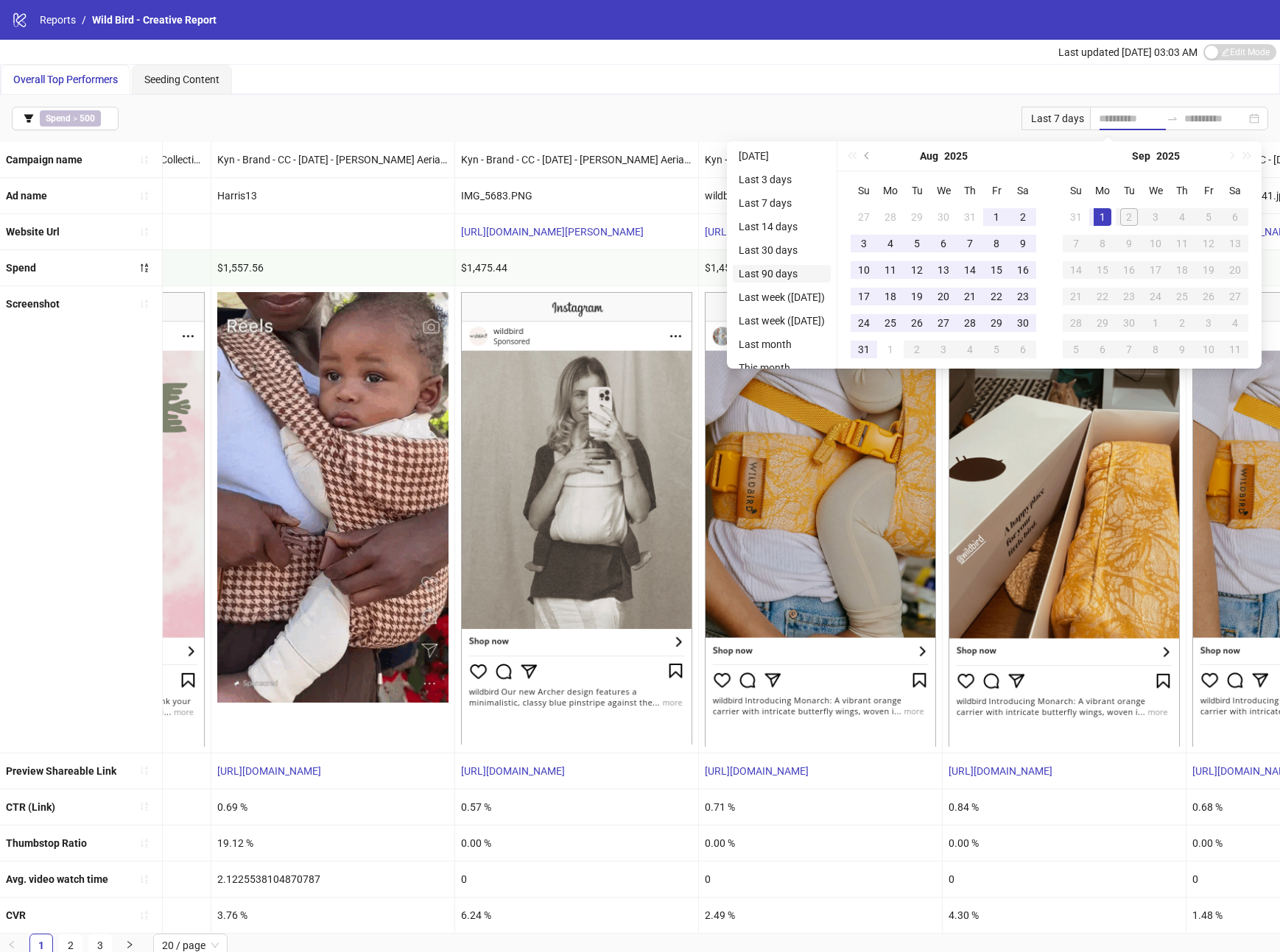  What do you see at coordinates (1181, 190) in the screenshot?
I see `th: Th` at bounding box center [1181, 190].